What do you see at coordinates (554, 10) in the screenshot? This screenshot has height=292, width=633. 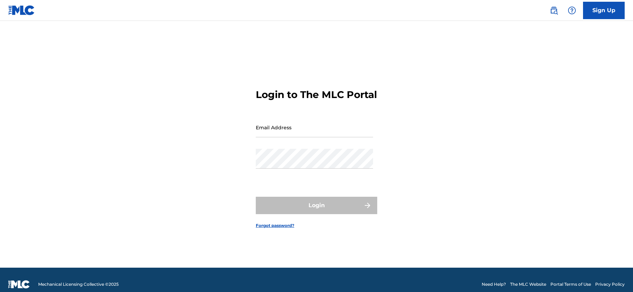 I see `a: Public Search` at bounding box center [554, 10].